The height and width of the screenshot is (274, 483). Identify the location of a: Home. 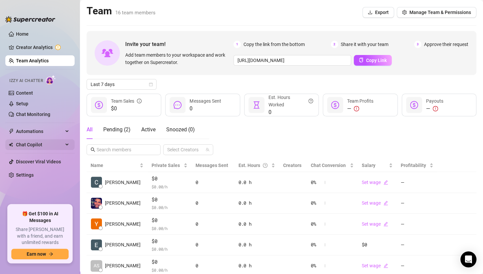
(22, 34).